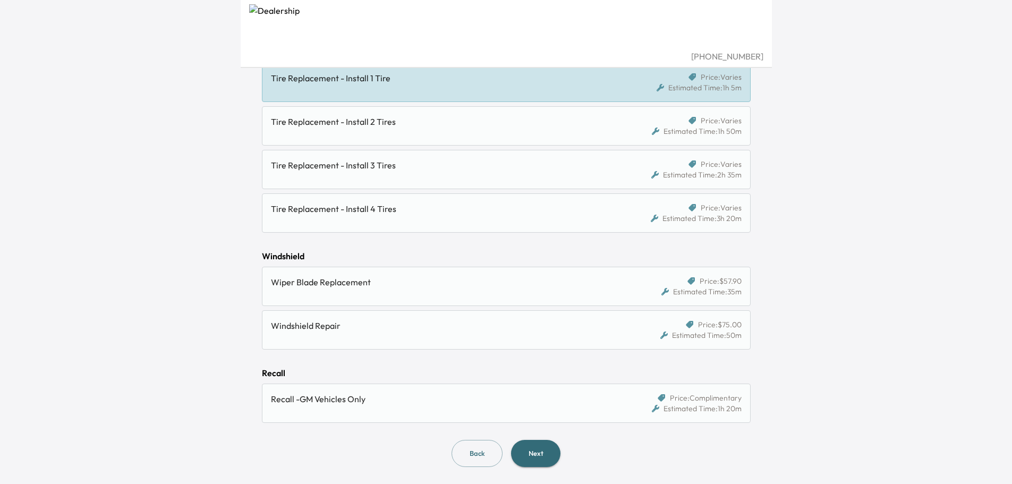  Describe the element at coordinates (506, 256) in the screenshot. I see `div: Windshield` at that location.